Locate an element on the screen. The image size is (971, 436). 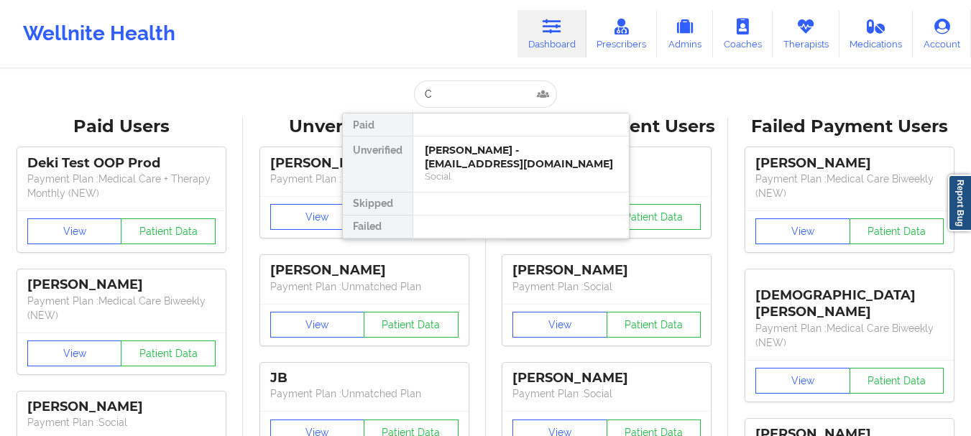
div: Unverified is located at coordinates (377, 165).